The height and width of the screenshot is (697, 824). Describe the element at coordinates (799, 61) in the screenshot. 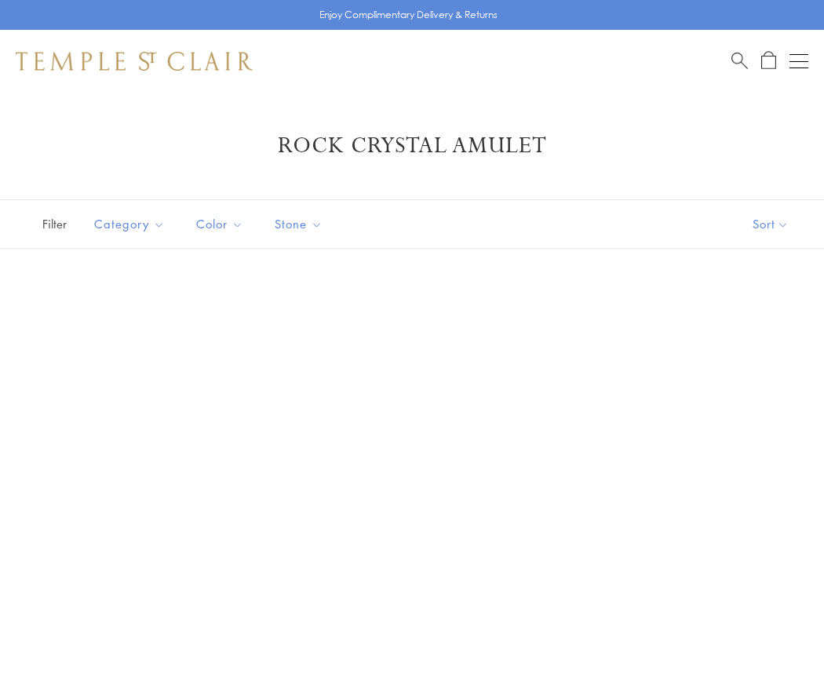

I see `button: Open navigation` at that location.